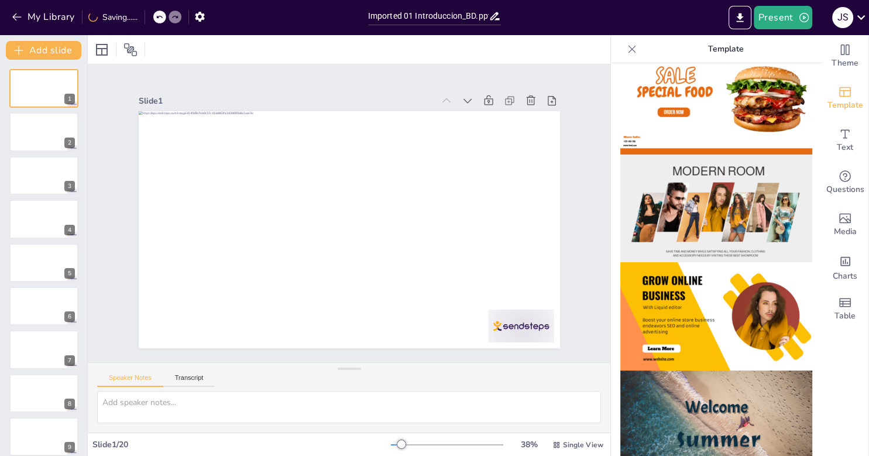  I want to click on img: thumb-2.png, so click(716, 100).